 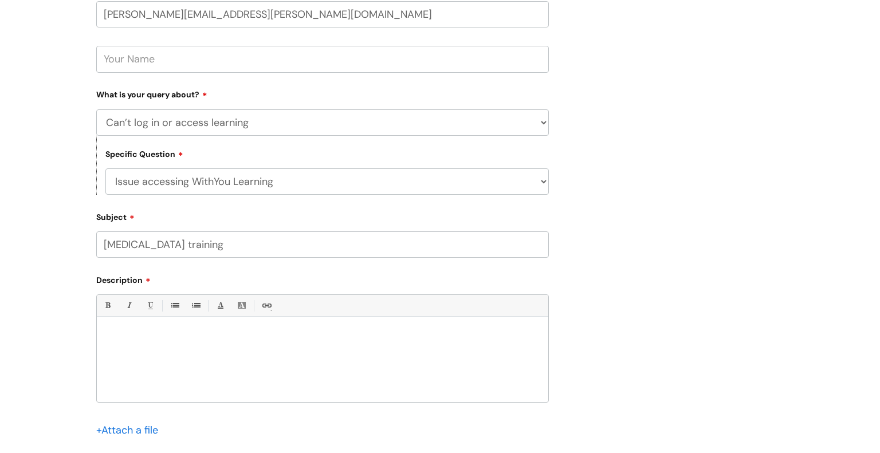 What do you see at coordinates (322, 14) in the screenshot?
I see `input: Email` at bounding box center [322, 14].